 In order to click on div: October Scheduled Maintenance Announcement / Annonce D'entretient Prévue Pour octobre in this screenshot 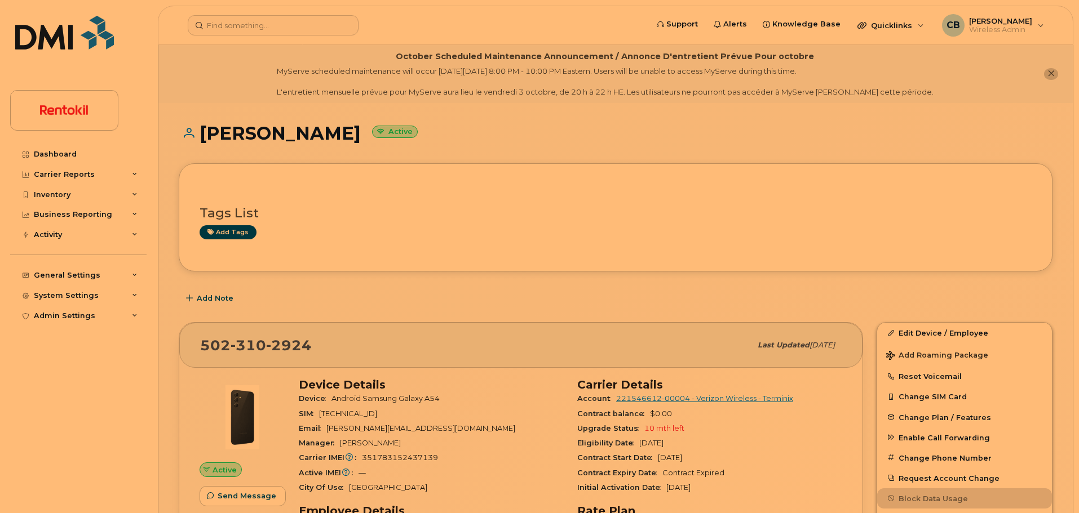, I will do `click(605, 56)`.